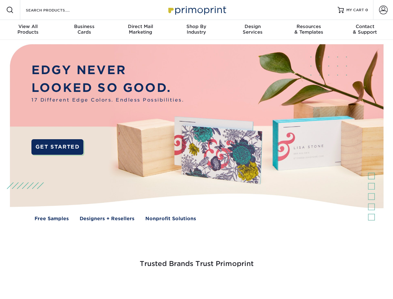 This screenshot has width=393, height=299. Describe the element at coordinates (108, 70) in the screenshot. I see `p: EDGY NEVER` at that location.